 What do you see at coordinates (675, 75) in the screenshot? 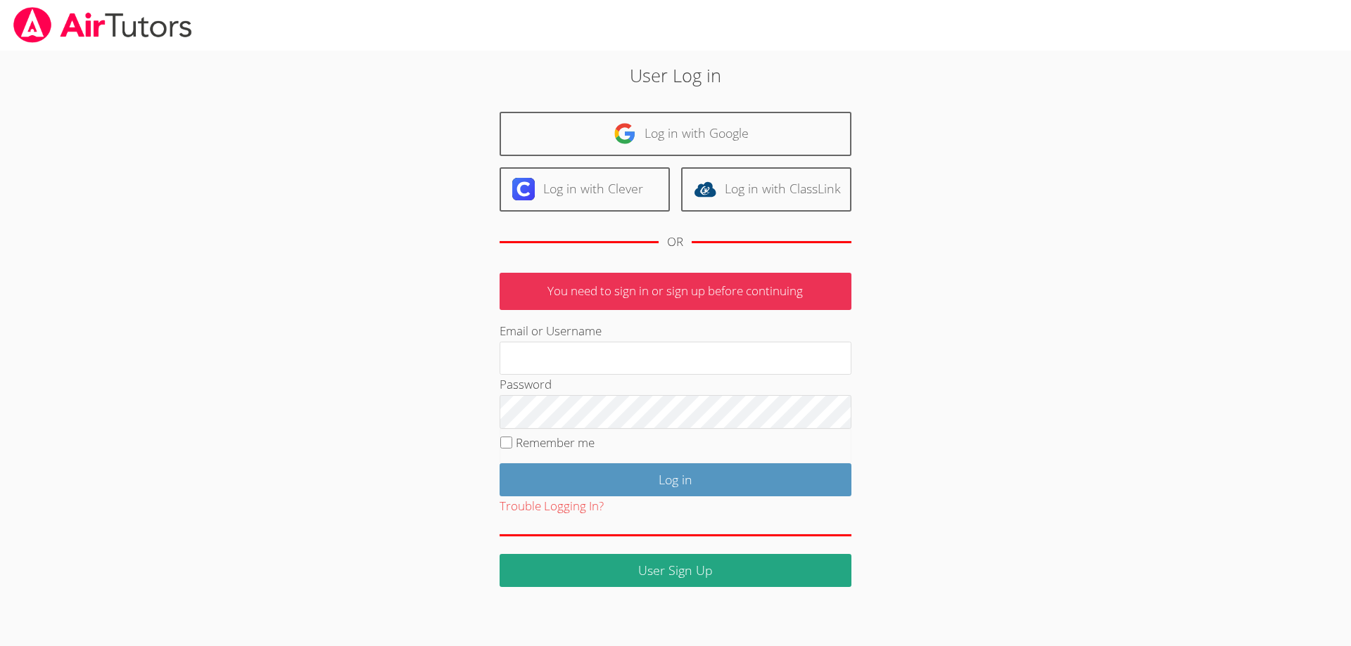
I see `h2: User Log in` at bounding box center [675, 75].